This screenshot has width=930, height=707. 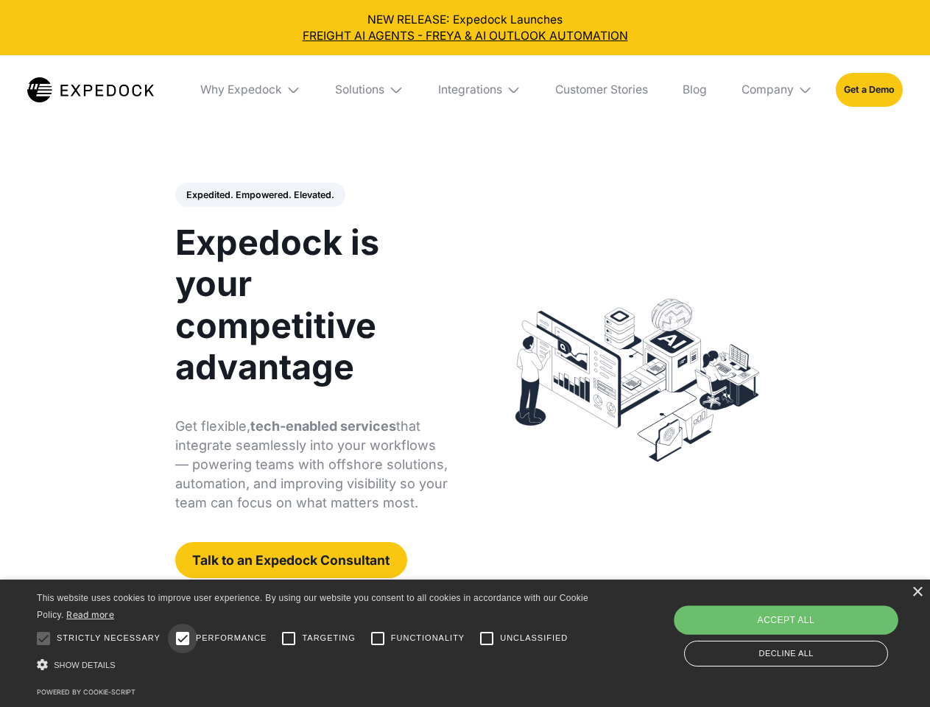 What do you see at coordinates (869, 89) in the screenshot?
I see `a: Get a Demo` at bounding box center [869, 89].